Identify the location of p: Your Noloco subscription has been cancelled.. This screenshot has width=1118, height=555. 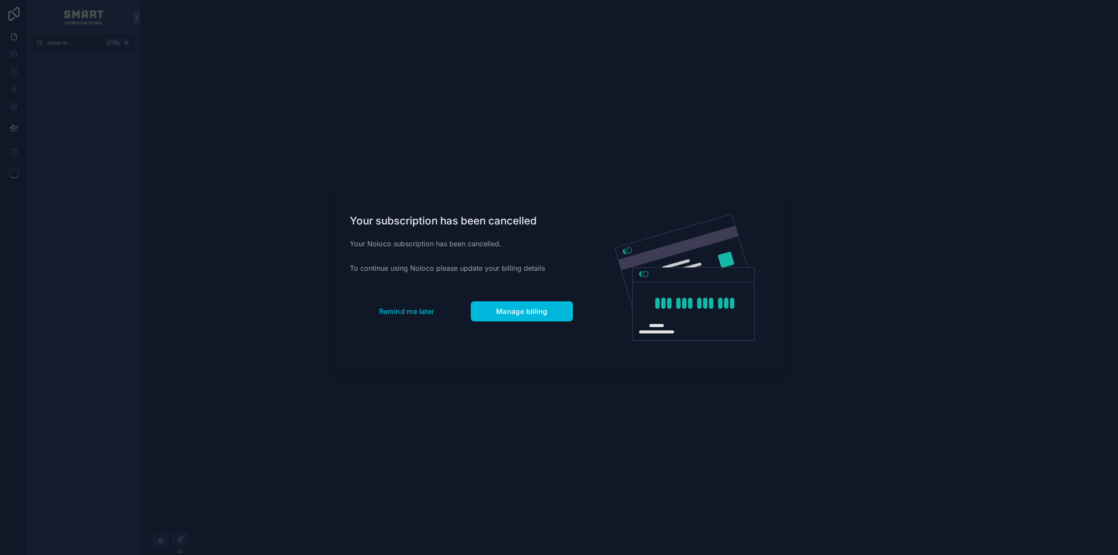
(461, 244).